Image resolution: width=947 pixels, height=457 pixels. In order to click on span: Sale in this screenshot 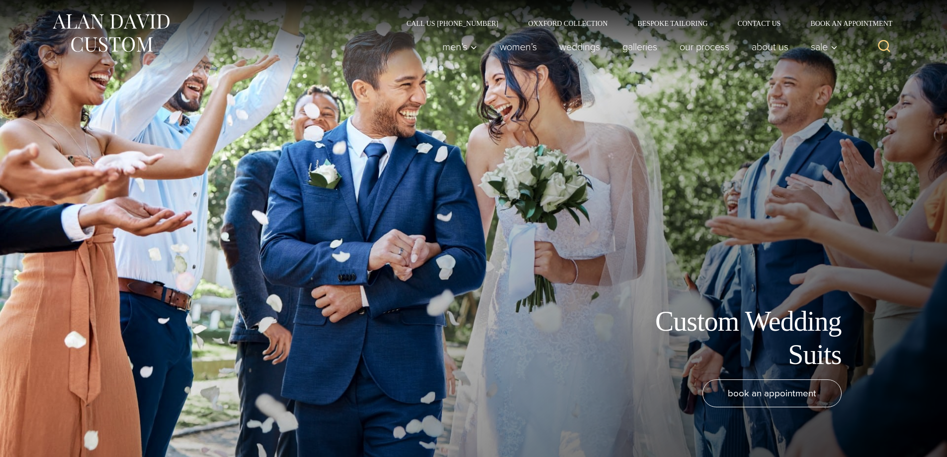, I will do `click(825, 47)`.